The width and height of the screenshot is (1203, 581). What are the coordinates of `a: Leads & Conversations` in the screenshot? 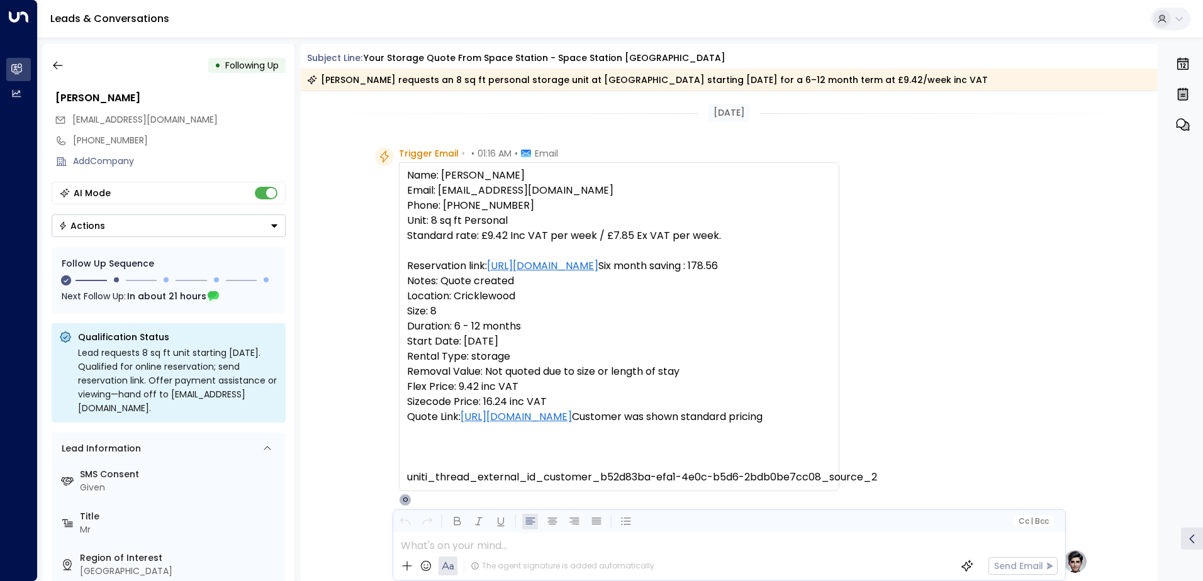 It's located at (109, 18).